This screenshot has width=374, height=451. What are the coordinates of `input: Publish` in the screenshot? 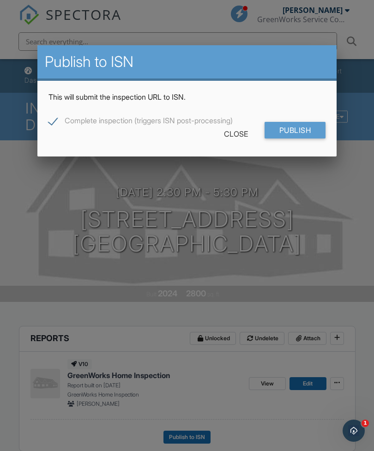 It's located at (295, 130).